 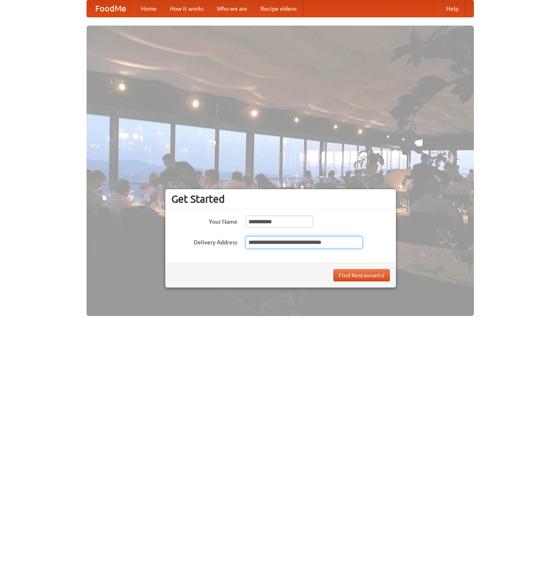 I want to click on a: How it works, so click(x=187, y=9).